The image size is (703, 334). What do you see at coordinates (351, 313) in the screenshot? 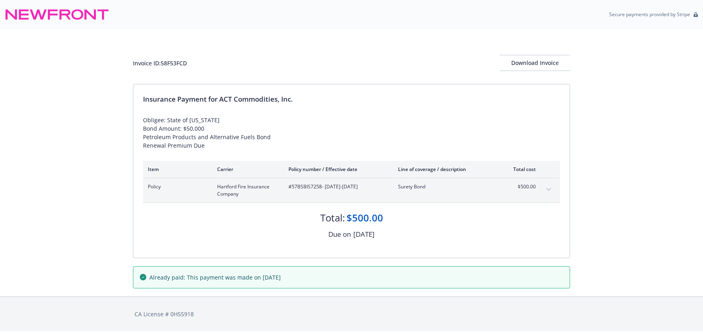
I see `div: CA License # 0H55918` at bounding box center [351, 313].